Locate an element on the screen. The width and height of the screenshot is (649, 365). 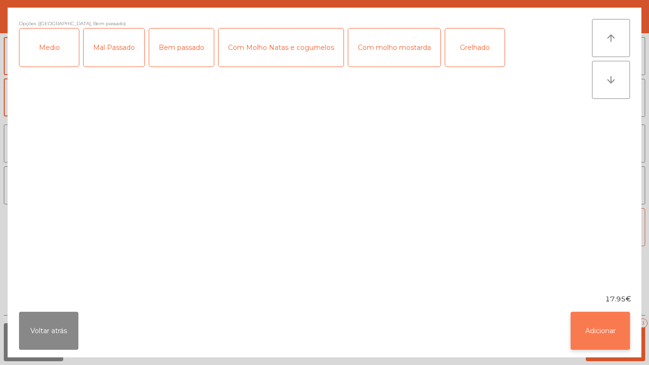
div: Com Molho Natas e cogumelos is located at coordinates (281, 48).